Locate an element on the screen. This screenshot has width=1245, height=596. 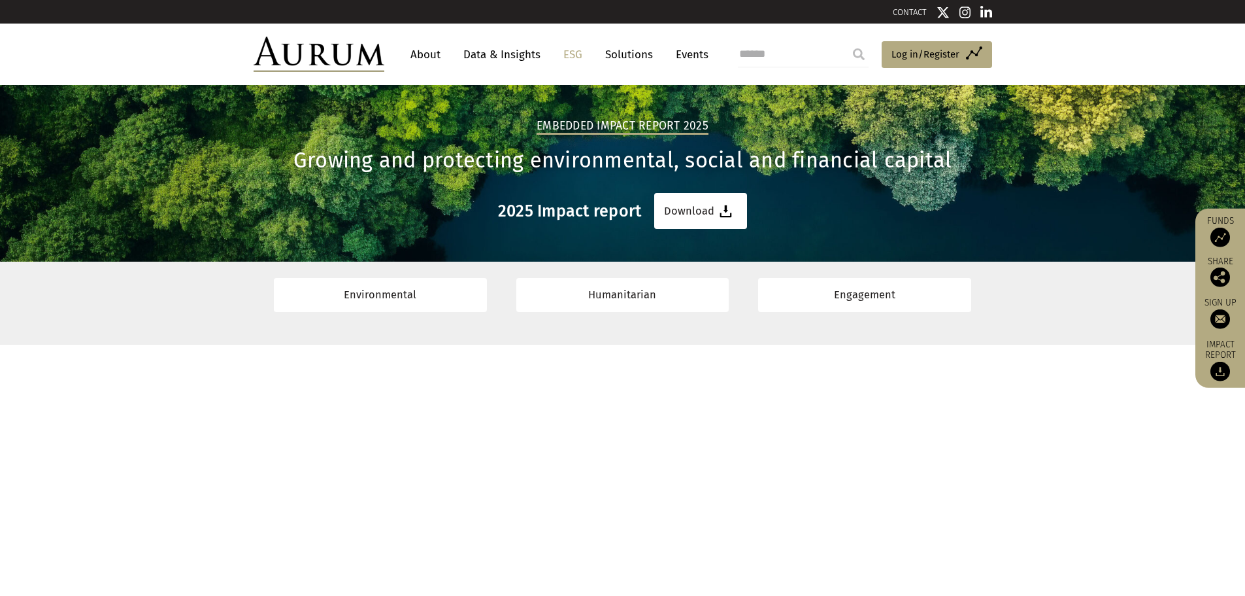
a: Data & Insights is located at coordinates (502, 54).